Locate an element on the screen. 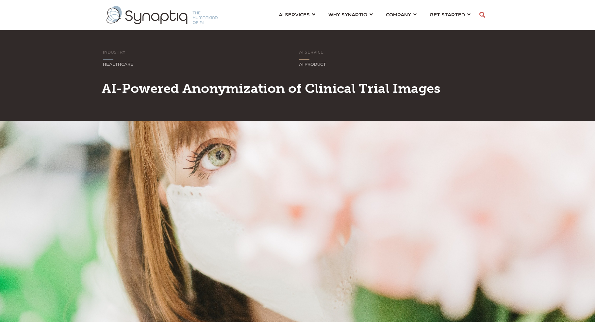 The image size is (595, 322). a: GET STARTED is located at coordinates (450, 14).